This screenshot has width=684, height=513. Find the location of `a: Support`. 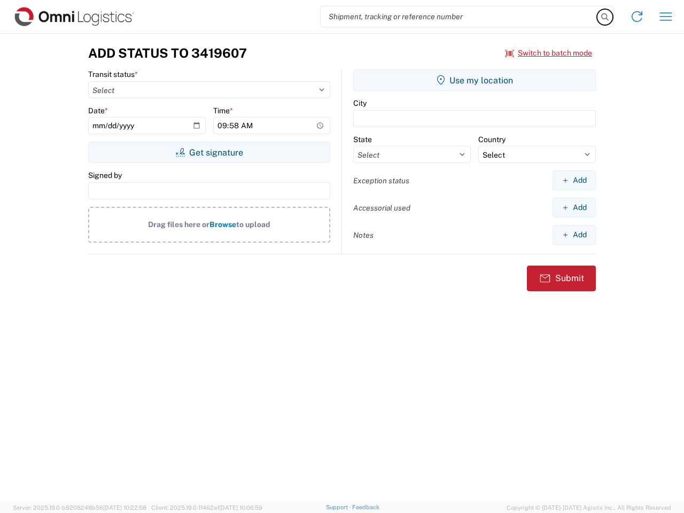

a: Support is located at coordinates (339, 507).